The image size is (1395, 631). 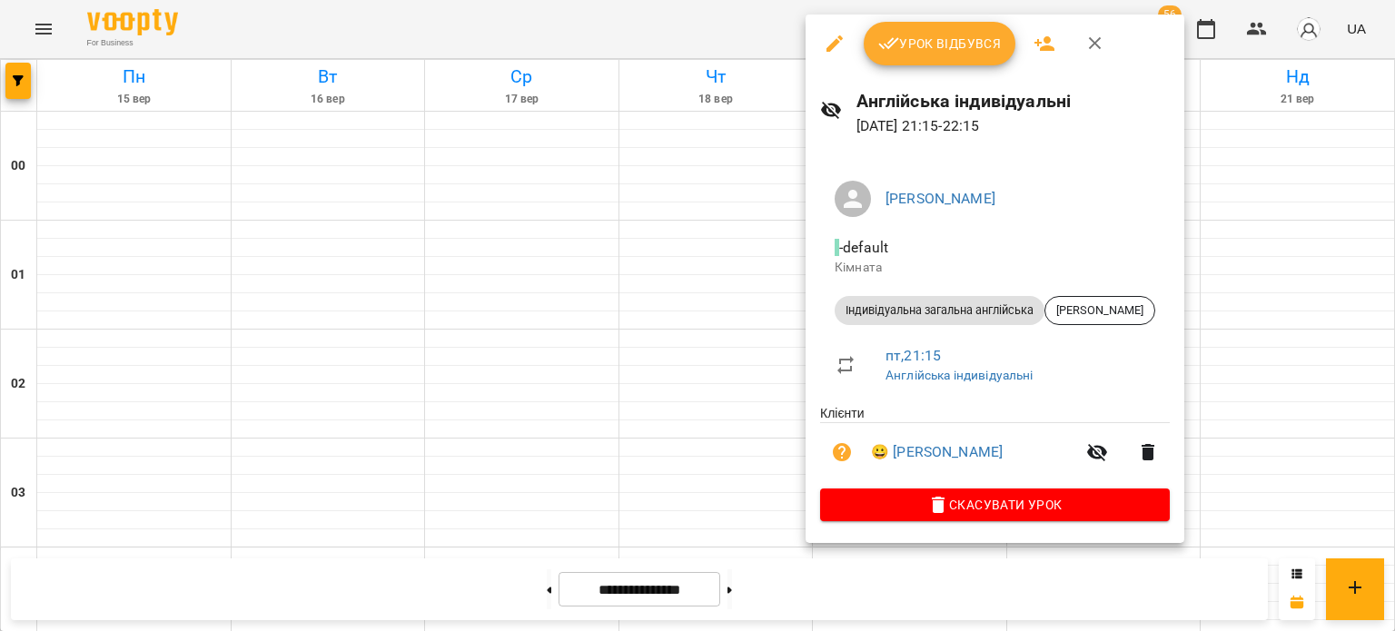 I want to click on h6: Англійська індивідуальні, so click(x=1013, y=101).